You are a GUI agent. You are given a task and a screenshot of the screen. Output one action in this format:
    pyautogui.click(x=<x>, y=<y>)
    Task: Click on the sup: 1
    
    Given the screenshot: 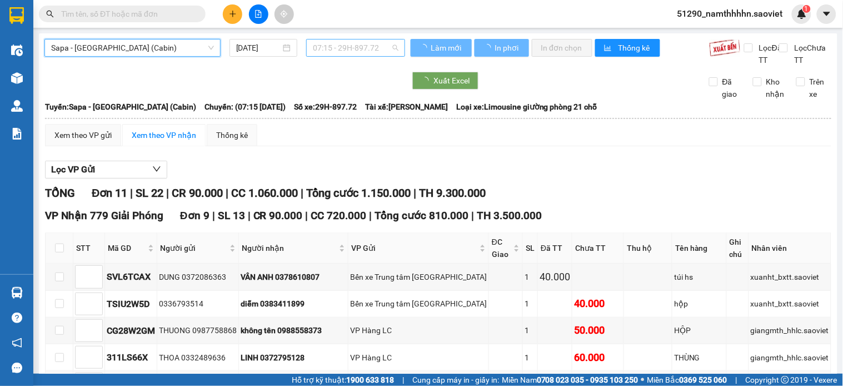 What is the action you would take?
    pyautogui.click(x=807, y=9)
    